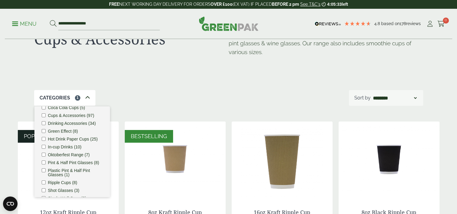 The image size is (457, 214). What do you see at coordinates (441, 24) in the screenshot?
I see `i: Cart` at bounding box center [441, 24].